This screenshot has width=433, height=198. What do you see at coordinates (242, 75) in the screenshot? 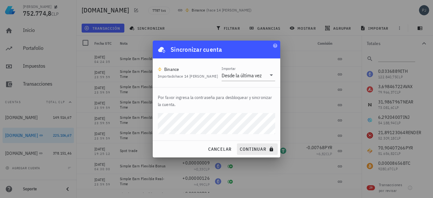
I see `div: Desde la última vez` at bounding box center [242, 75].